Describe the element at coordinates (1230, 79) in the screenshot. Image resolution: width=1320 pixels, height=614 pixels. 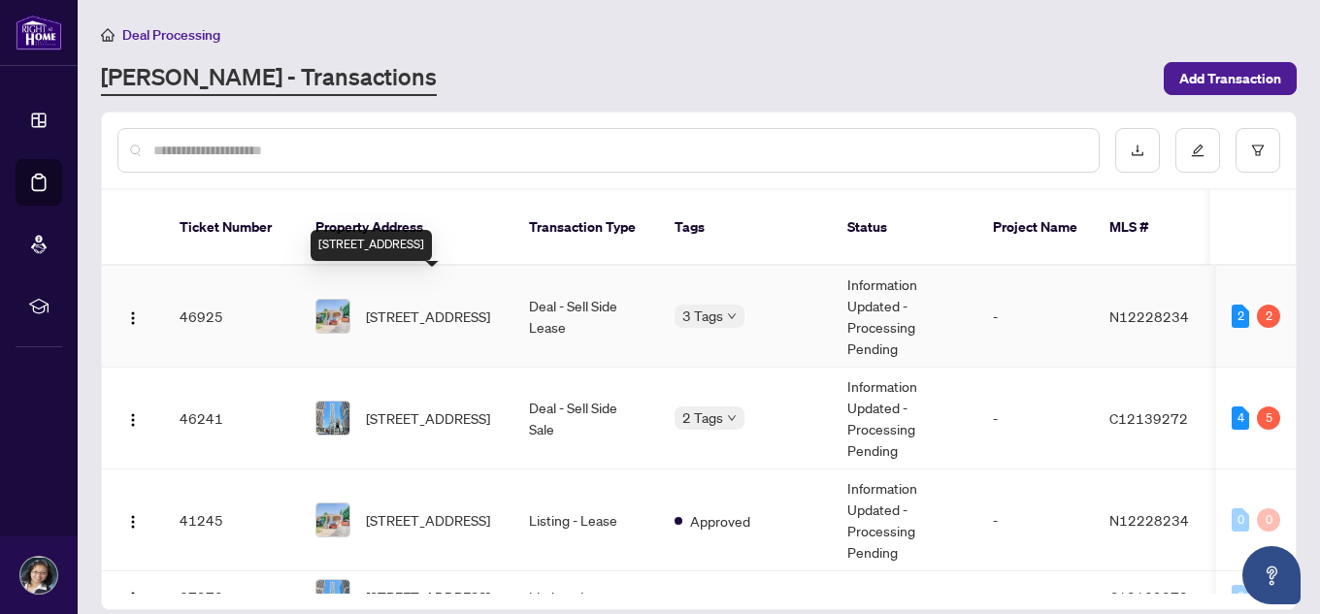
I see `span: Add Transaction` at that location.